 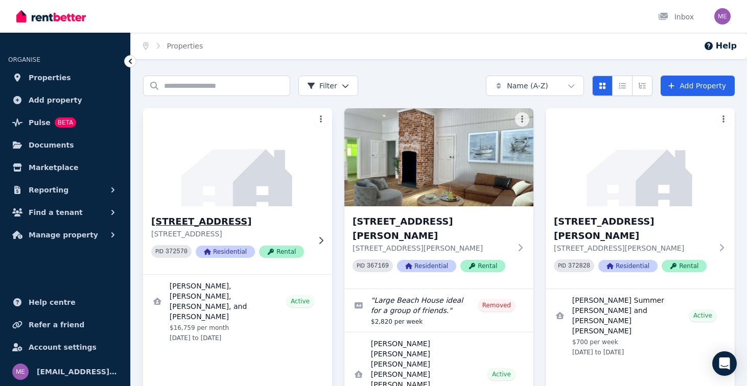 I want to click on span: Filter, so click(x=322, y=86).